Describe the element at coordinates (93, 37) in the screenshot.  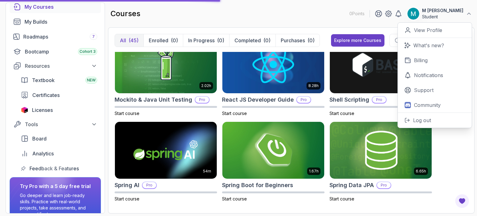
I see `span: 7` at that location.